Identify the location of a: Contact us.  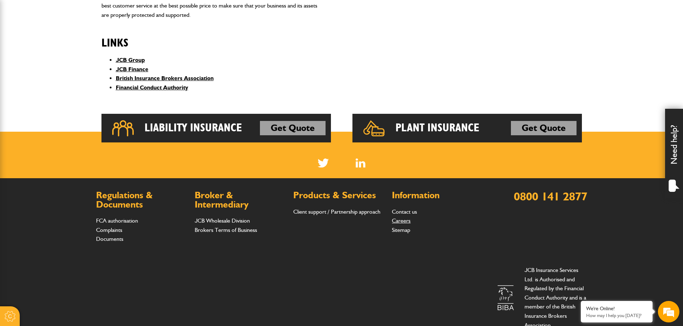
(404, 212).